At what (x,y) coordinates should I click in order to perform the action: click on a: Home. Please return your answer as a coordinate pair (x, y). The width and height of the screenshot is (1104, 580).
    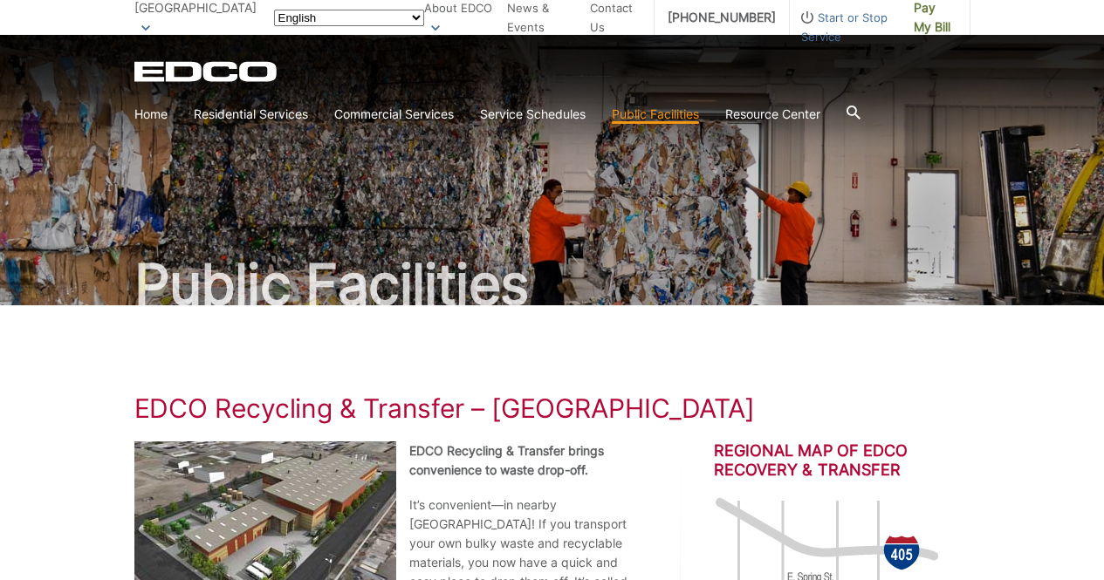
    Looking at the image, I should click on (151, 114).